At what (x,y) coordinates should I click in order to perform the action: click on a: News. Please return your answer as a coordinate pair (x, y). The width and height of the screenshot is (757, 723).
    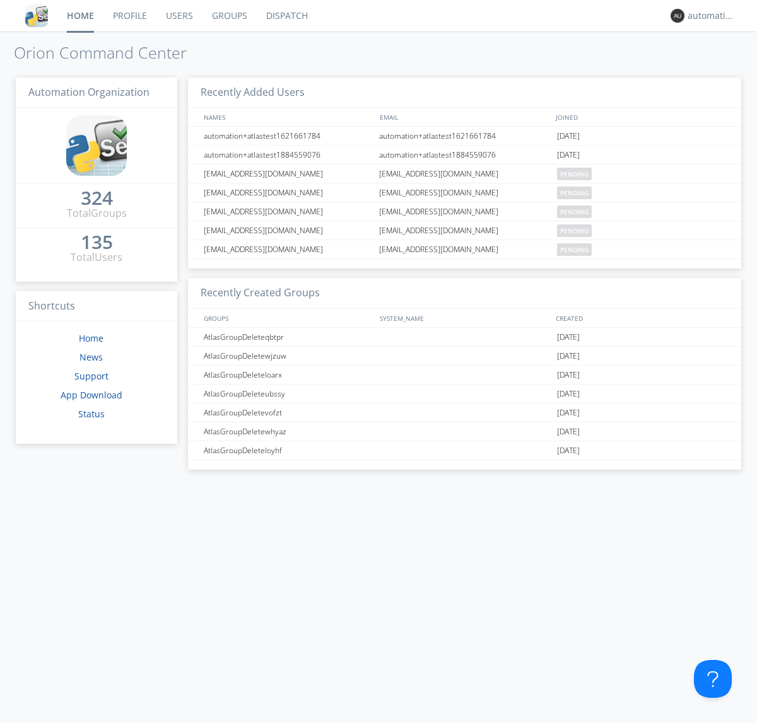
    Looking at the image, I should click on (91, 357).